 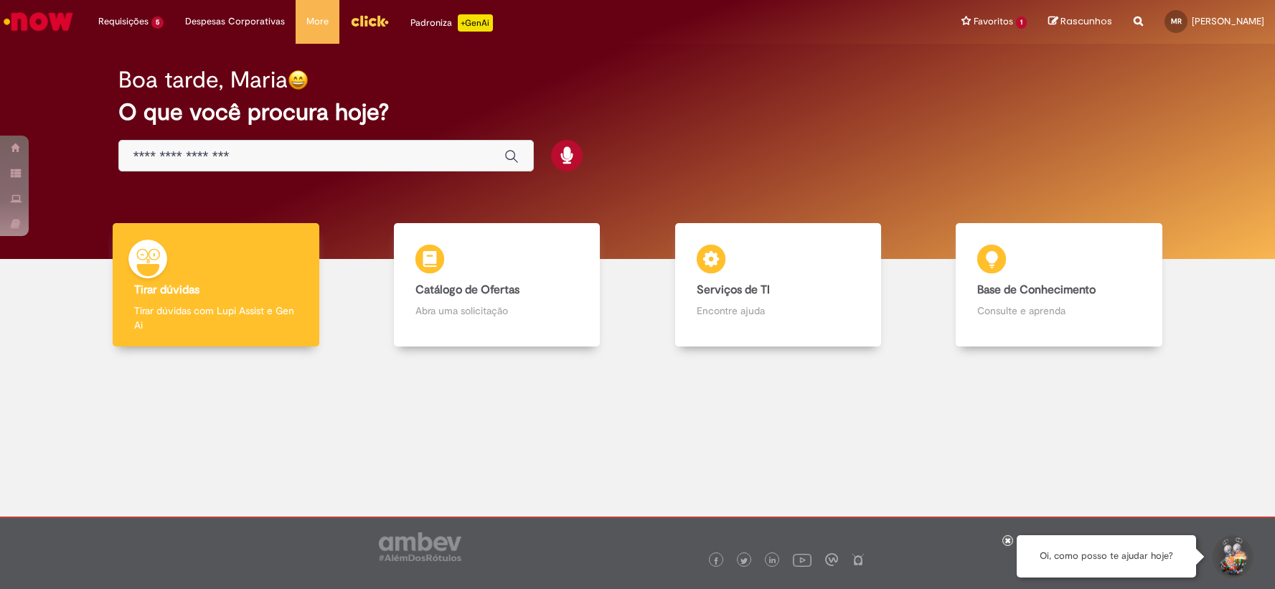 I want to click on span: Requisições, so click(x=123, y=22).